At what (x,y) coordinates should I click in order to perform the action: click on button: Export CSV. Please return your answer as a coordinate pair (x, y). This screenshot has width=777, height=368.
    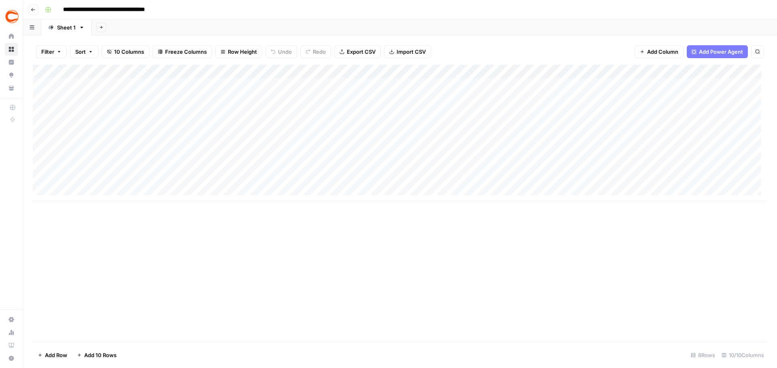
    Looking at the image, I should click on (357, 52).